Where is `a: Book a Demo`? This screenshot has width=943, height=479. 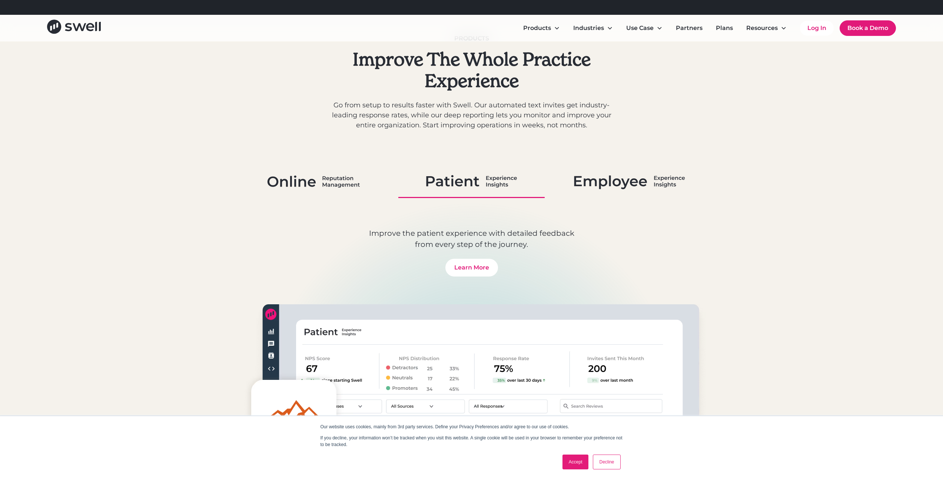
a: Book a Demo is located at coordinates (868, 28).